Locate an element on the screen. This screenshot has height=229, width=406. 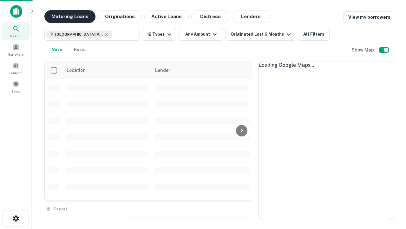
span: Lender is located at coordinates (163, 70).